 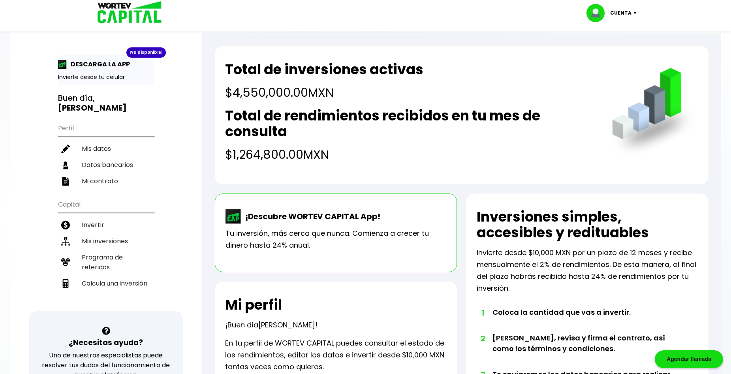 What do you see at coordinates (106, 283) in the screenshot?
I see `li: Calcula una inversión` at bounding box center [106, 283].